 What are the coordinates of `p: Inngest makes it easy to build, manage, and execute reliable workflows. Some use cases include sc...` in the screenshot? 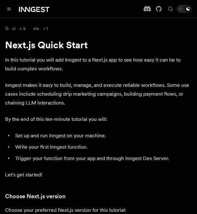 It's located at (98, 94).